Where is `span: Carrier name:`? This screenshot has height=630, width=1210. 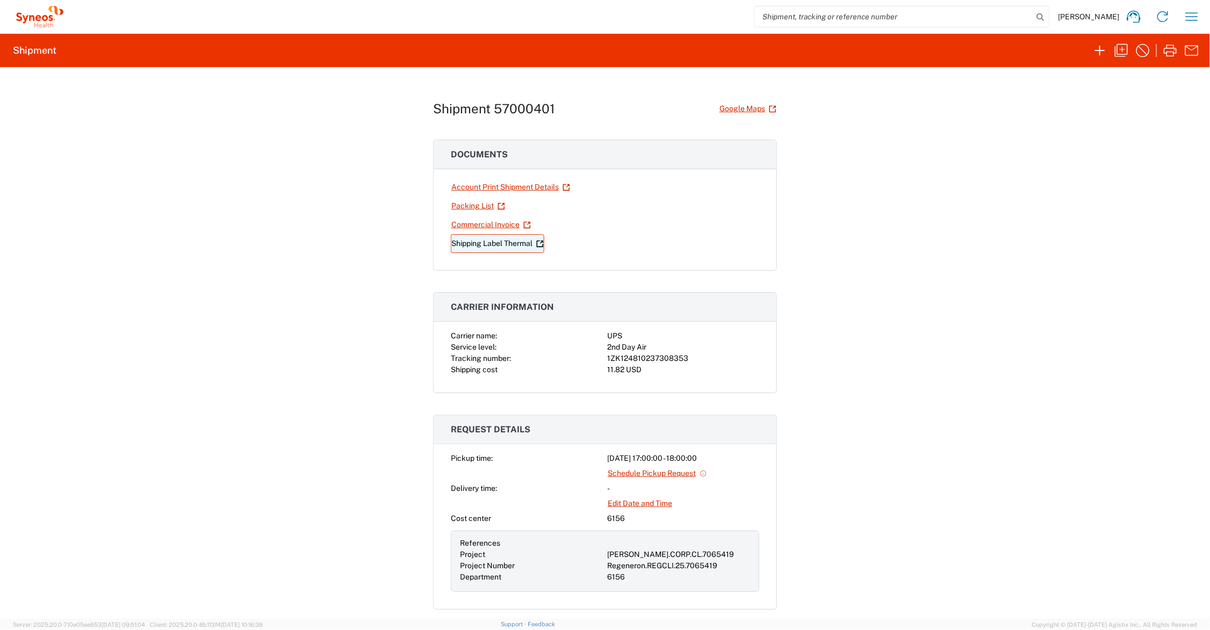
span: Carrier name: is located at coordinates (474, 336).